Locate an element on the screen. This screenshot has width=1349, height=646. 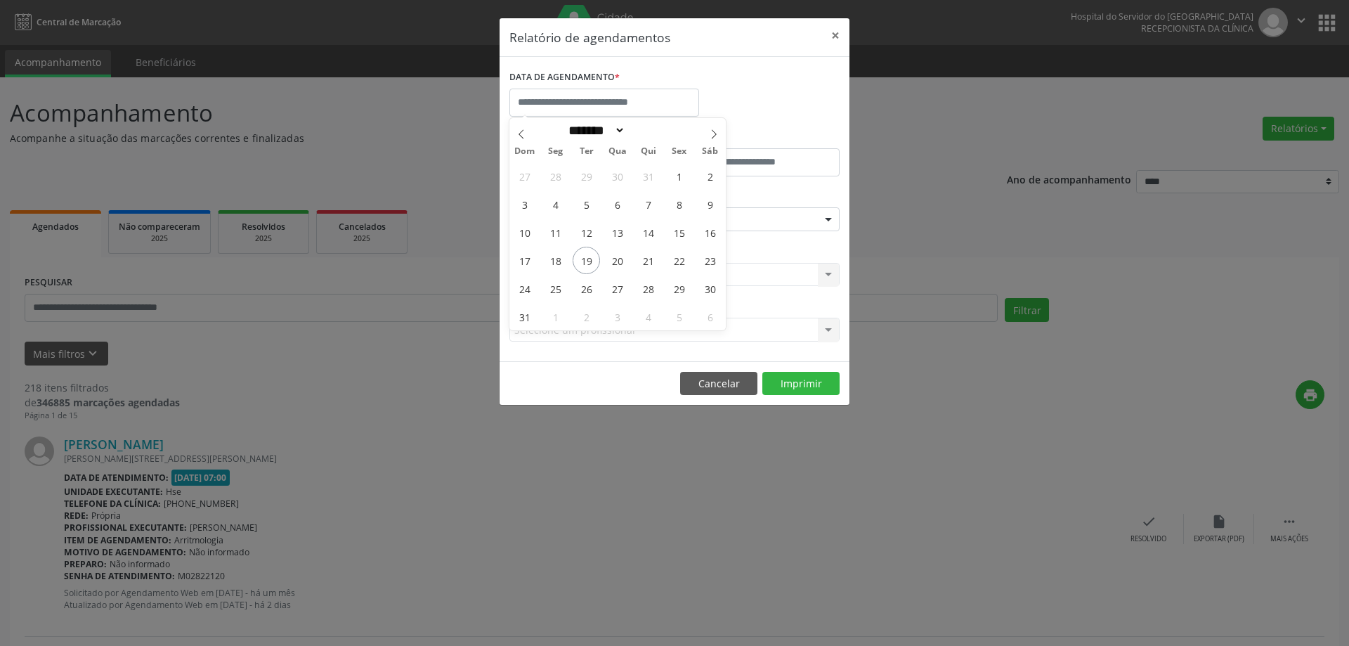
span: Seg is located at coordinates (556, 151).